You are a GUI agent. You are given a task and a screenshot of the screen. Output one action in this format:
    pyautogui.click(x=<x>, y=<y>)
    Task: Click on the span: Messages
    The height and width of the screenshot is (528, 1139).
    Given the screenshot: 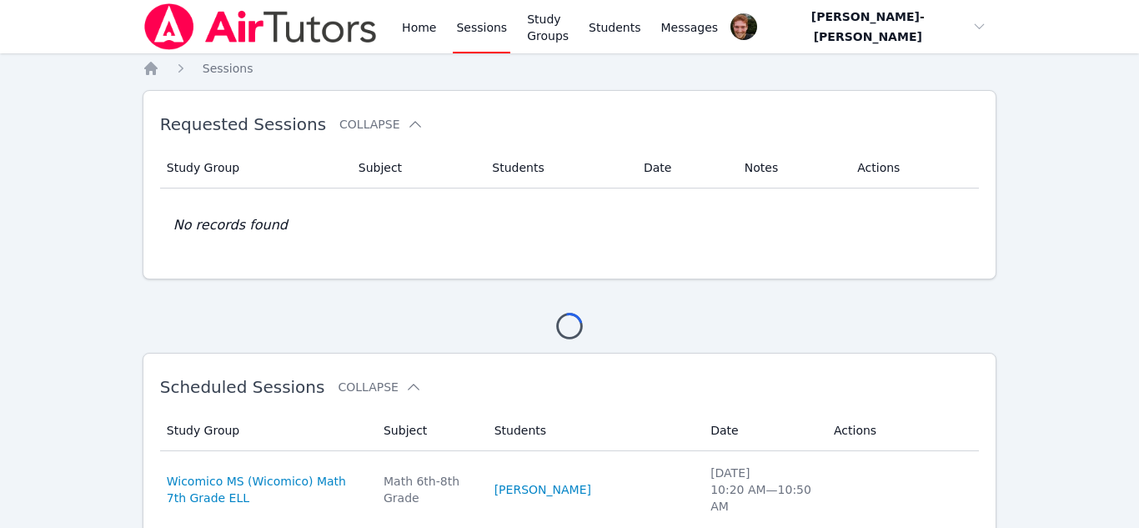 What is the action you would take?
    pyautogui.click(x=689, y=28)
    